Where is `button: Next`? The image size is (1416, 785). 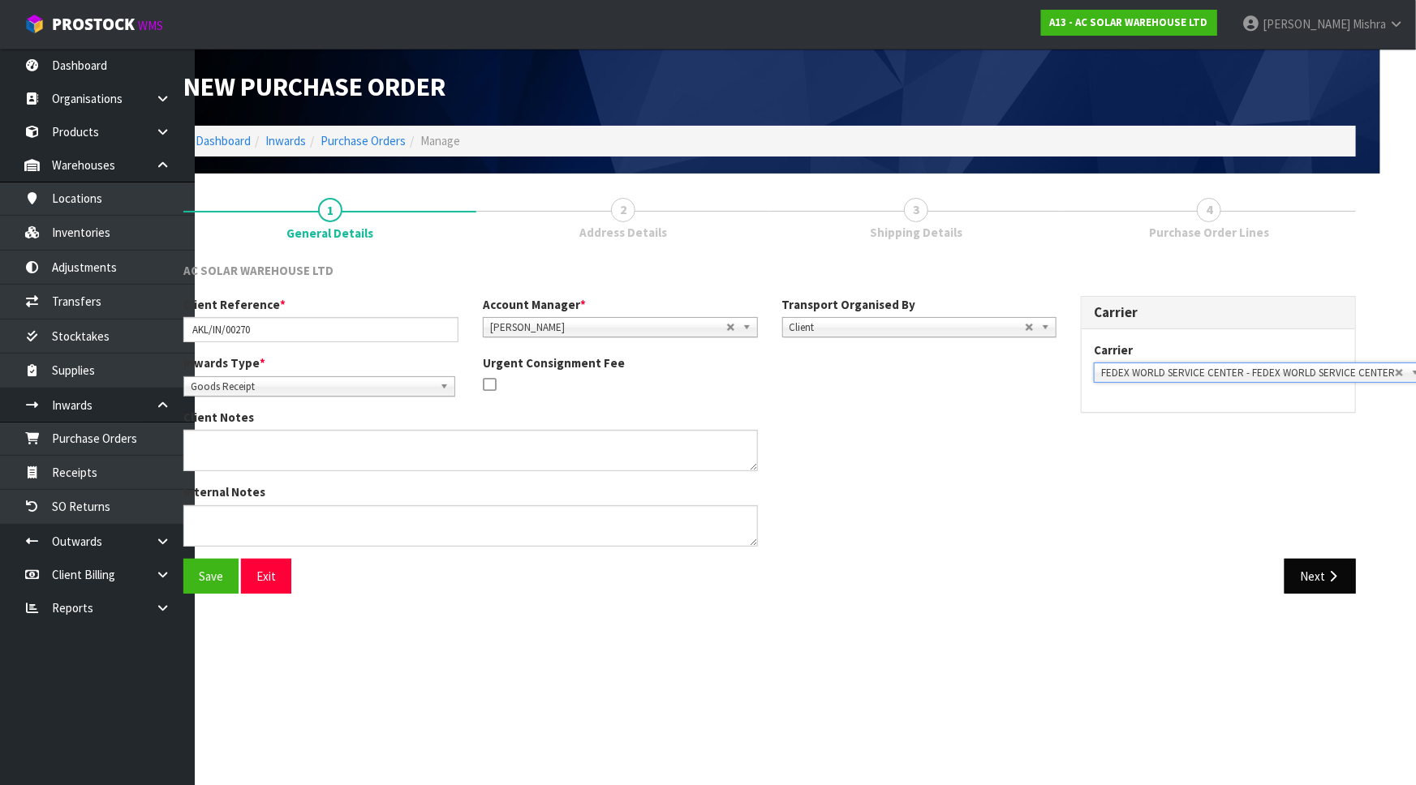
button: Next is located at coordinates (1320, 576).